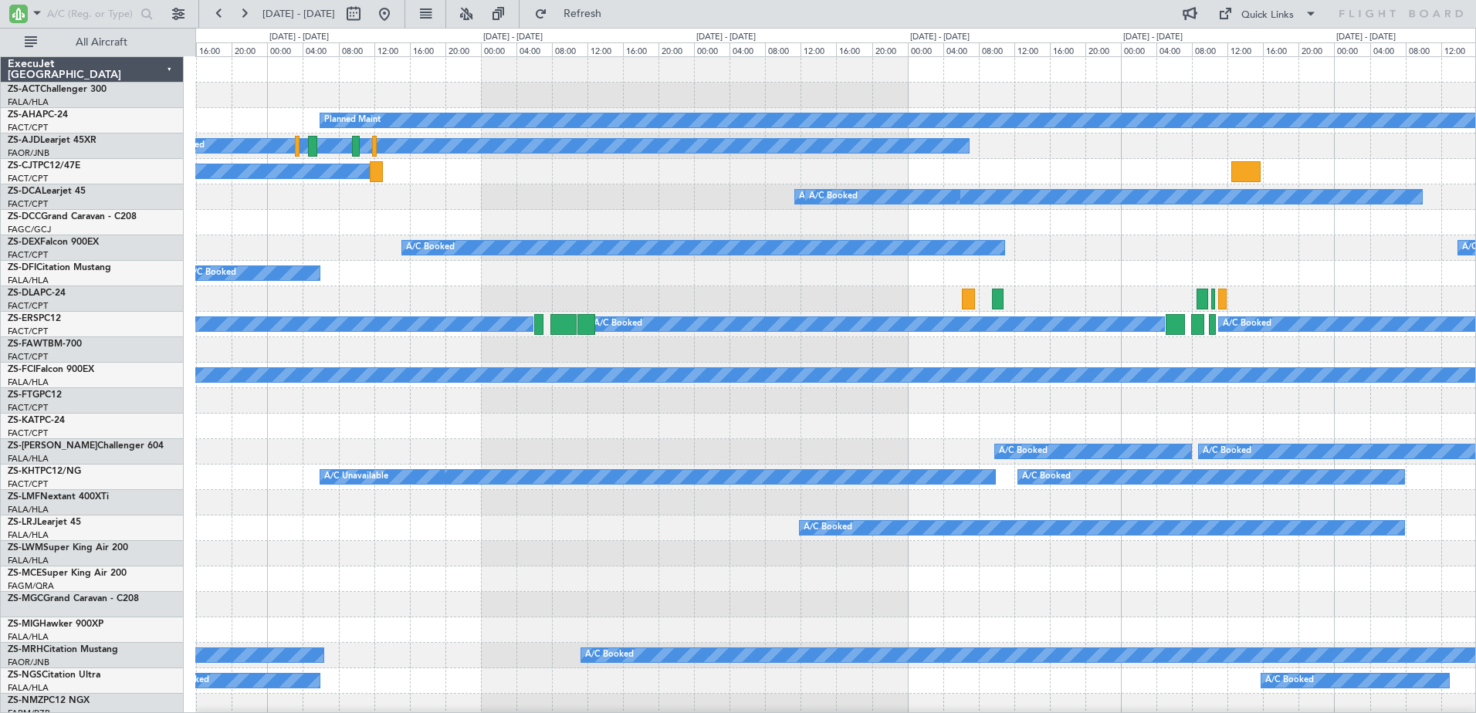  I want to click on a: FAOR/JNB, so click(29, 662).